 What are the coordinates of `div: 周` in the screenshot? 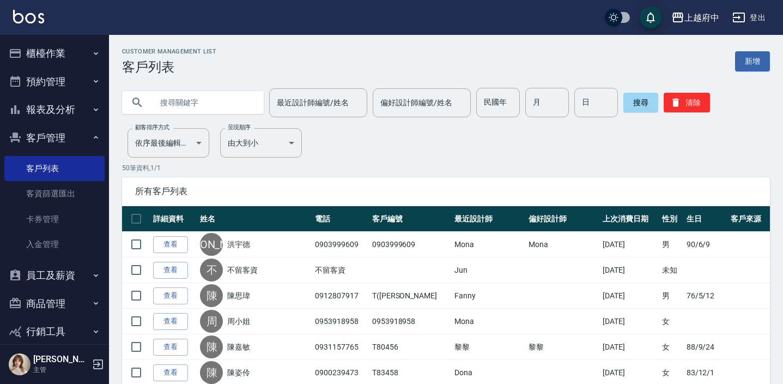 It's located at (211, 321).